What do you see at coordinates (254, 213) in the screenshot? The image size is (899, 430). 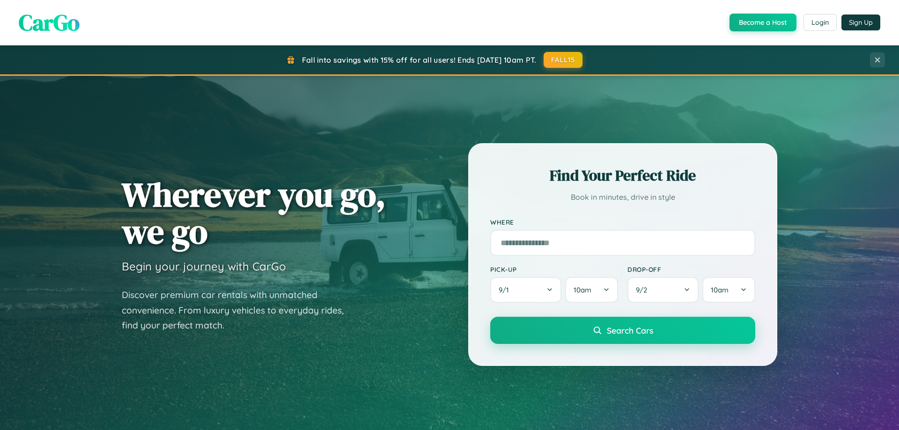 I see `h1: Wherever you go, we go` at bounding box center [254, 213].